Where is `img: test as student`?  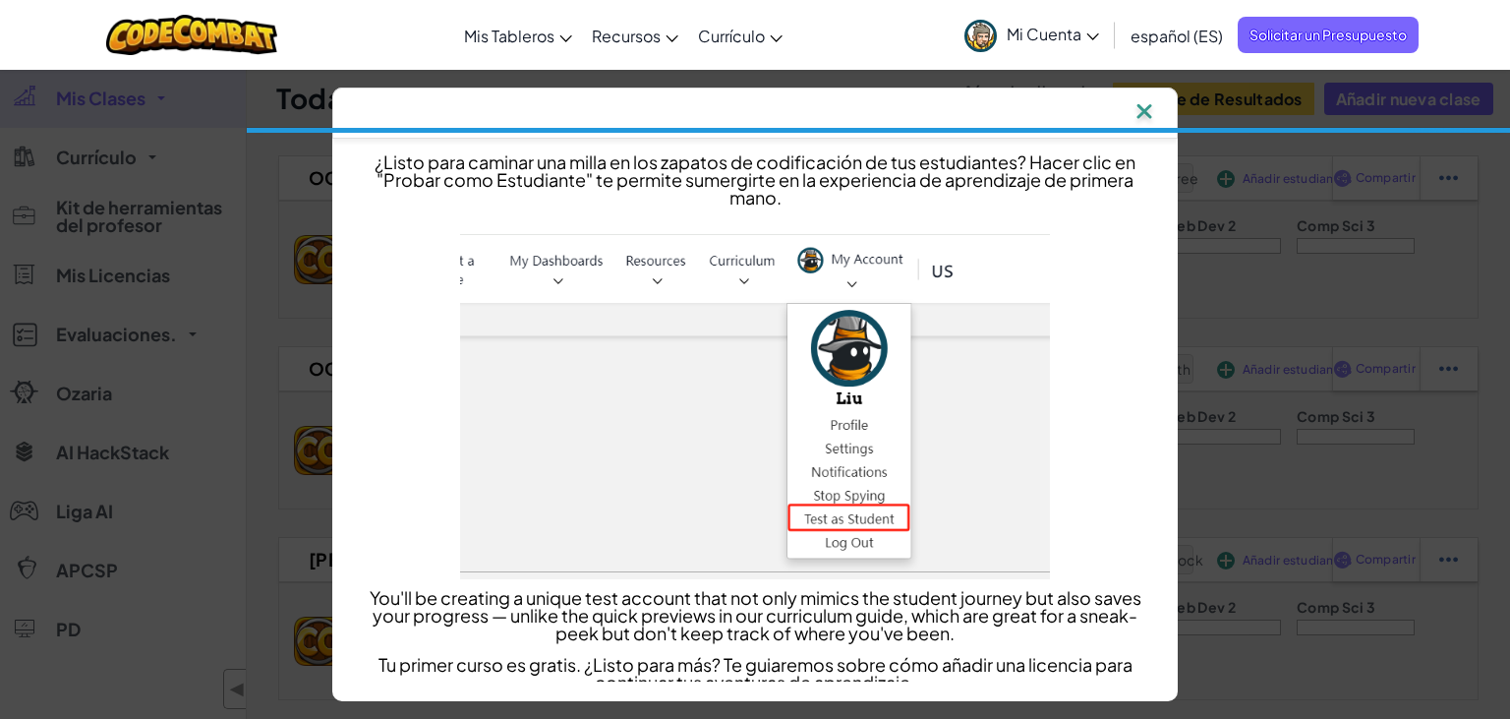 img: test as student is located at coordinates (755, 404).